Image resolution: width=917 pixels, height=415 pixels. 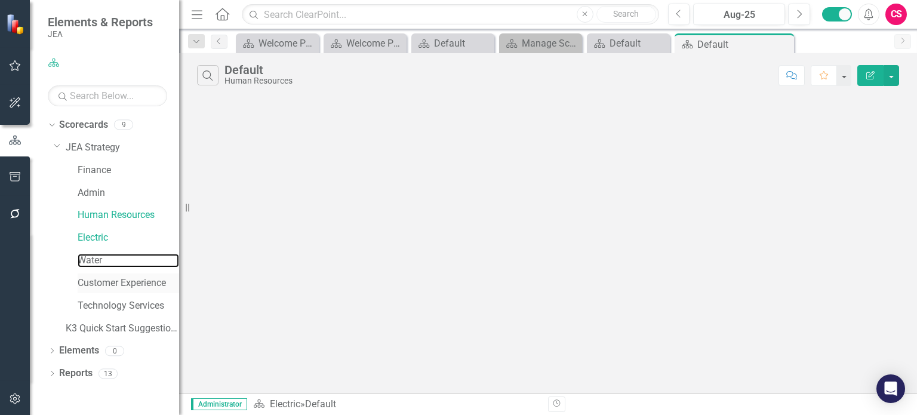 What do you see at coordinates (84, 125) in the screenshot?
I see `a: Scorecards` at bounding box center [84, 125].